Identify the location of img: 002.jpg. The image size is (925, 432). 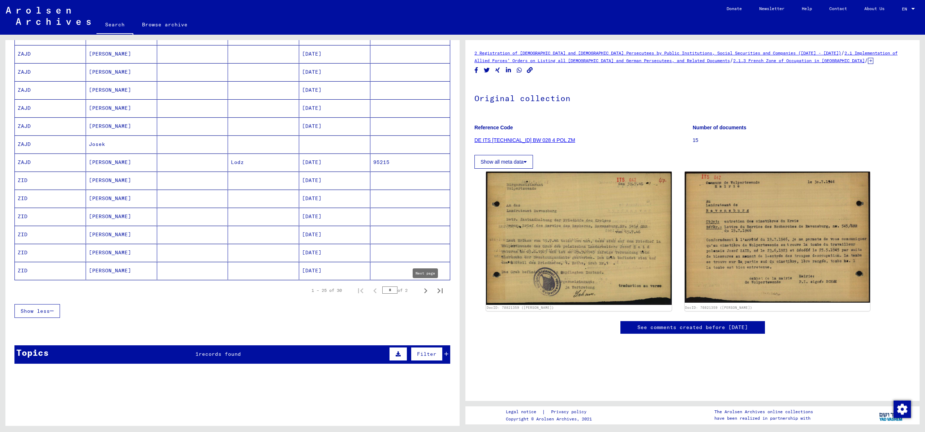
(778, 237).